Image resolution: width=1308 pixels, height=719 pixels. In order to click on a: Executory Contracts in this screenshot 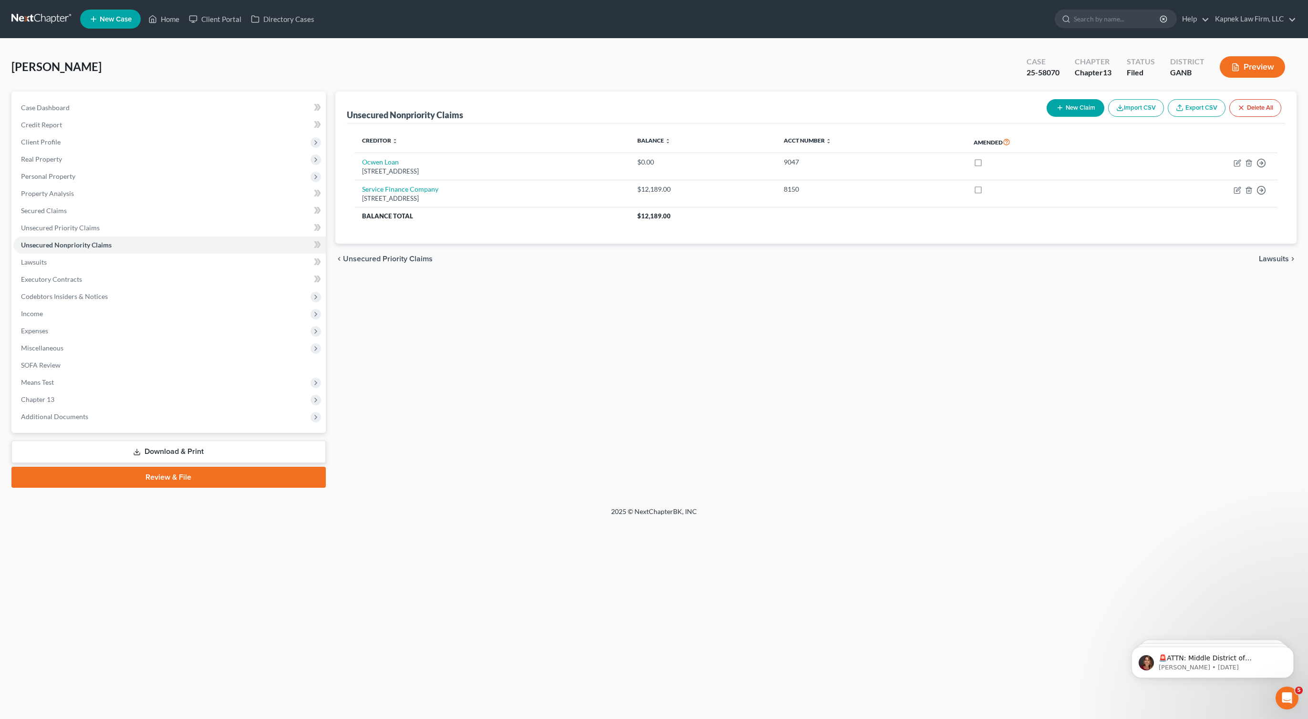, I will do `click(169, 280)`.